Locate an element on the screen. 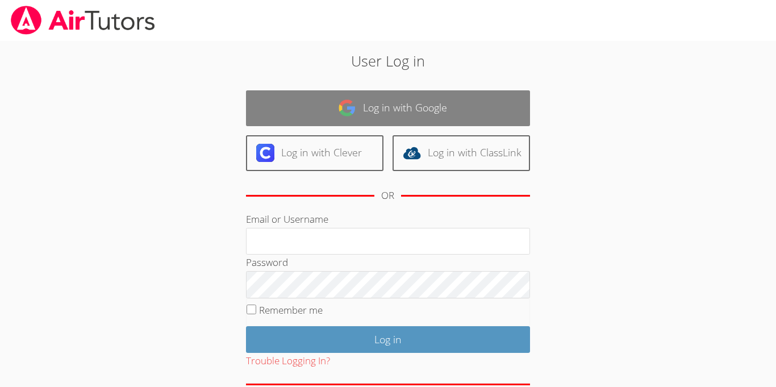 The width and height of the screenshot is (776, 387). input: Log in is located at coordinates (388, 339).